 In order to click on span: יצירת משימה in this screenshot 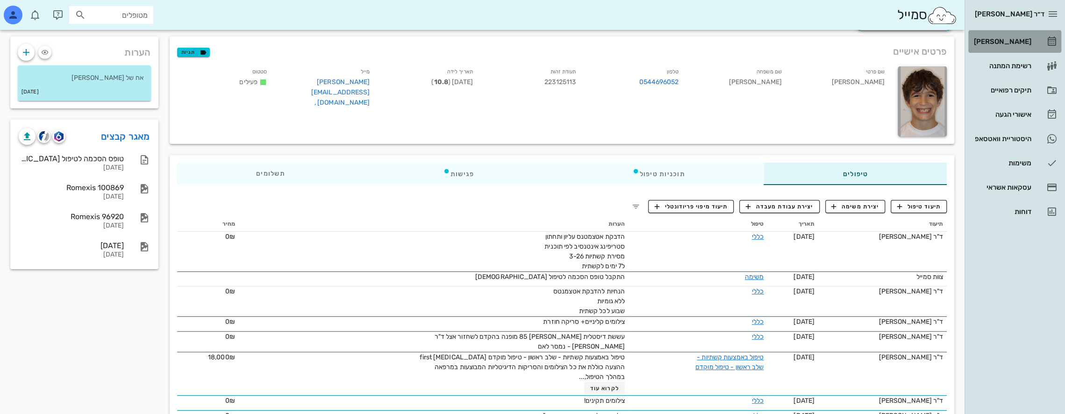, I will do `click(855, 207)`.